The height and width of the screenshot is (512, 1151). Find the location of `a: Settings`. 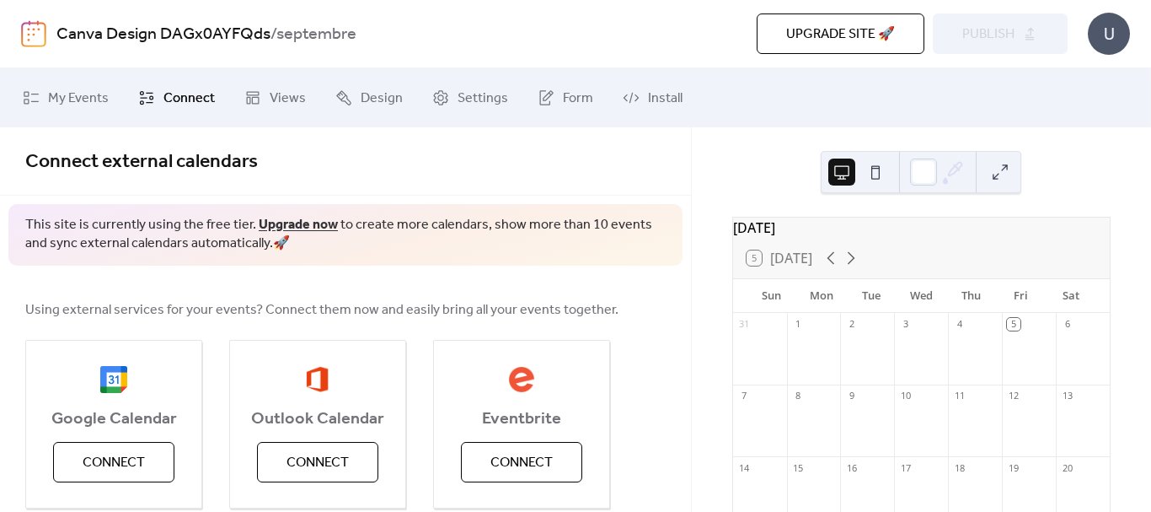

a: Settings is located at coordinates (470, 98).